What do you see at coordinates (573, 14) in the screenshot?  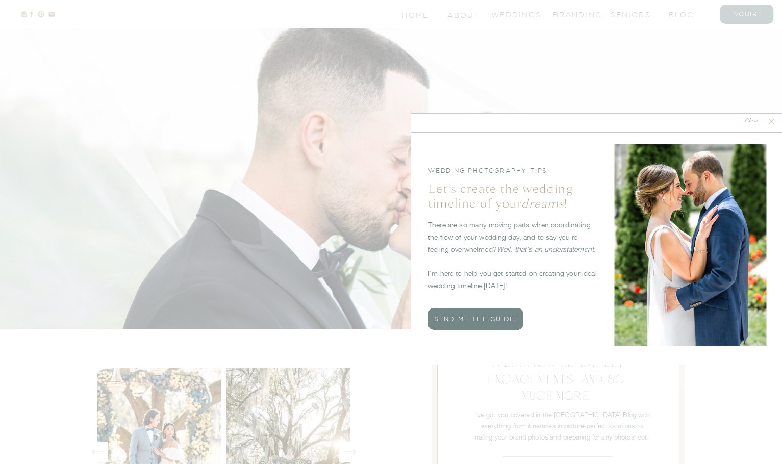 I see `nav: branding` at bounding box center [573, 14].